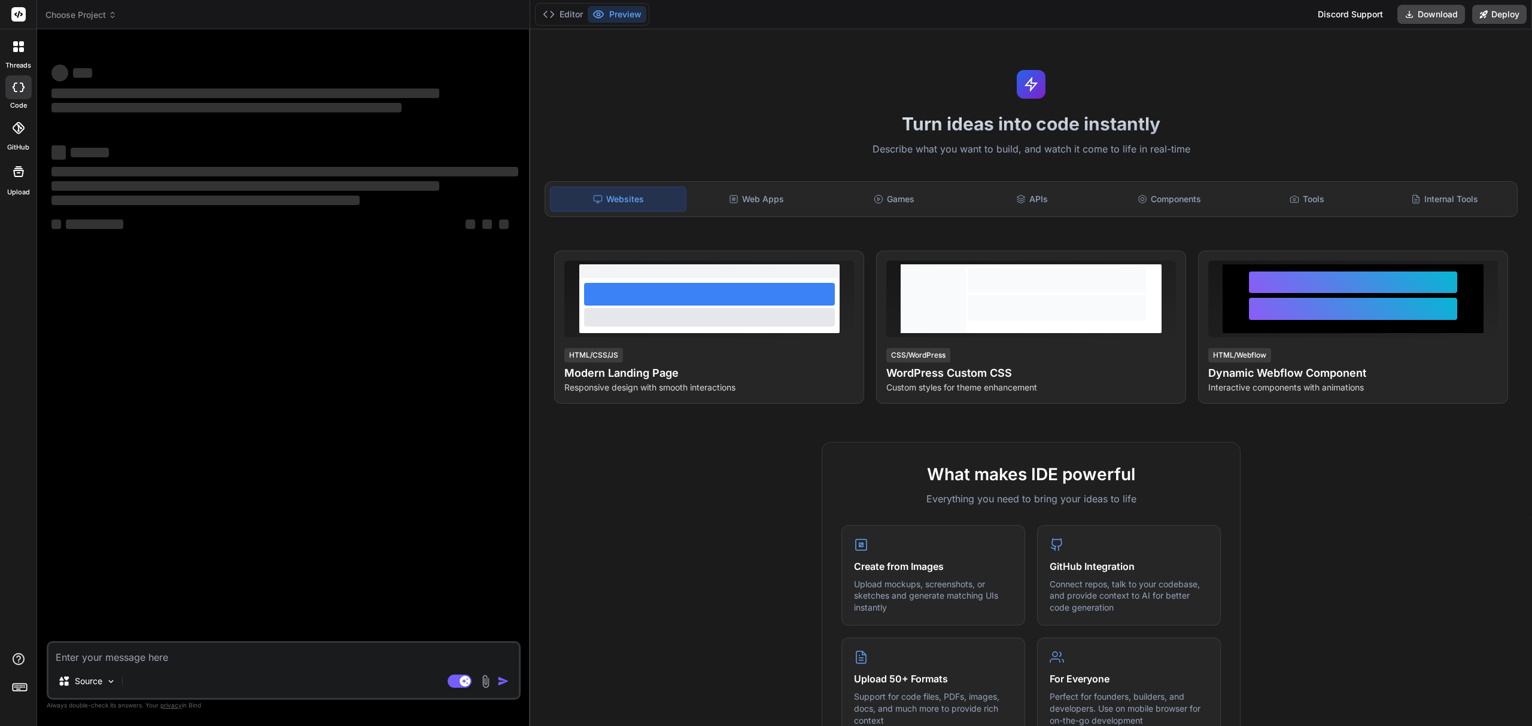 The height and width of the screenshot is (726, 1532). What do you see at coordinates (284, 705) in the screenshot?
I see `p: Always double-check its answers. Your in Bind` at bounding box center [284, 705].